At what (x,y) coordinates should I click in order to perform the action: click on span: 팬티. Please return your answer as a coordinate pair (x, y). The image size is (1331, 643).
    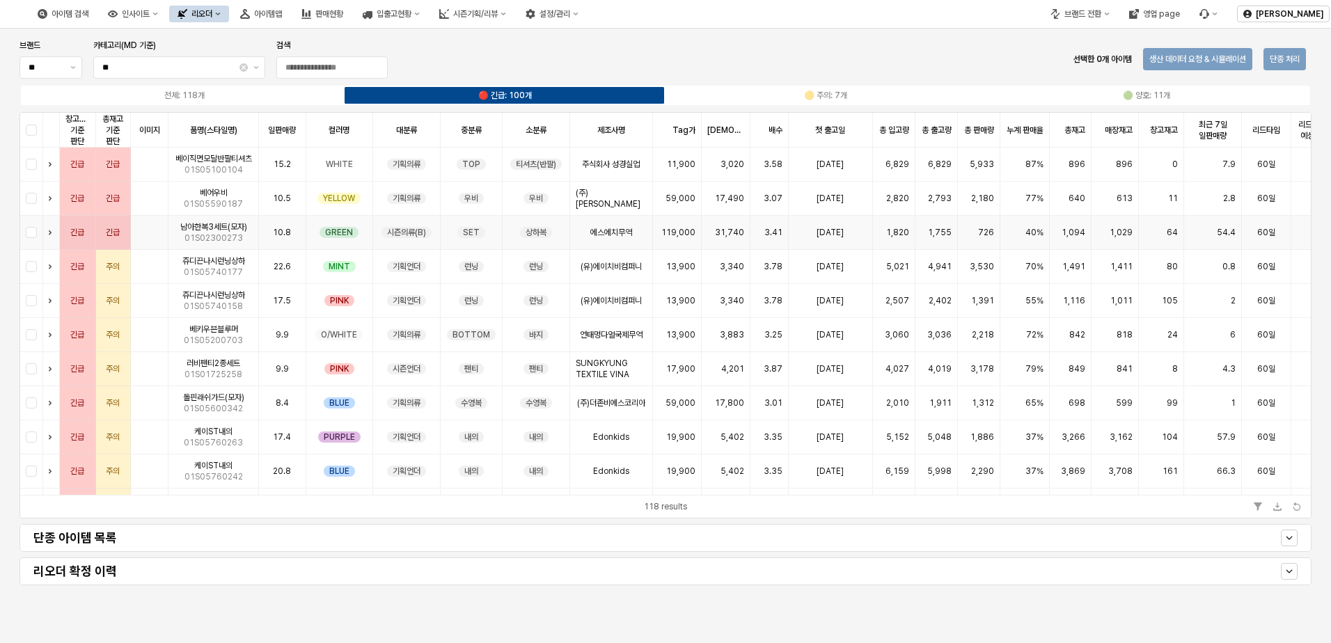
    Looking at the image, I should click on (536, 369).